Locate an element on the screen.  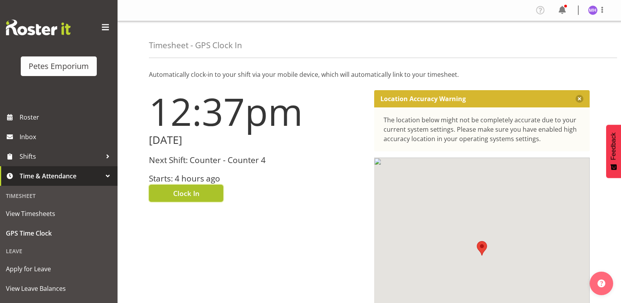
div: The location below might not be completely accurate due to your current system settings. Please m... is located at coordinates (482, 129).